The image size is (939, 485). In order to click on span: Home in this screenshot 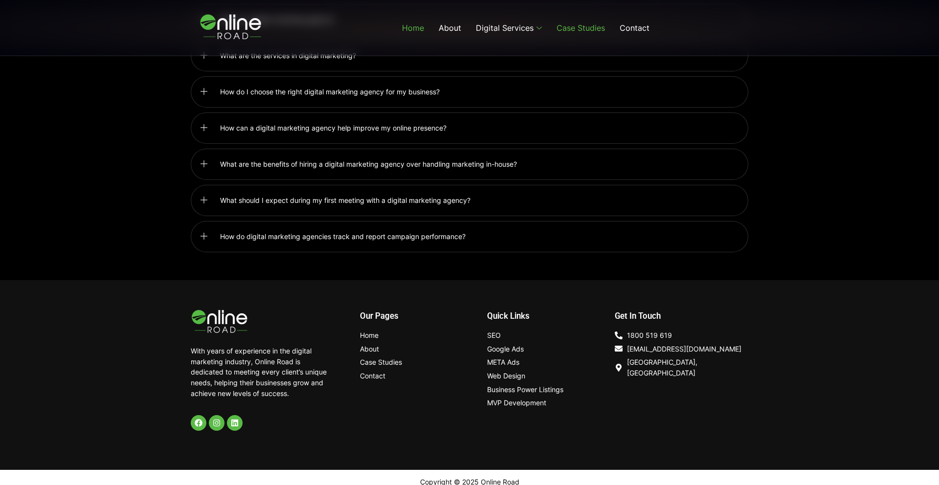, I will do `click(369, 336)`.